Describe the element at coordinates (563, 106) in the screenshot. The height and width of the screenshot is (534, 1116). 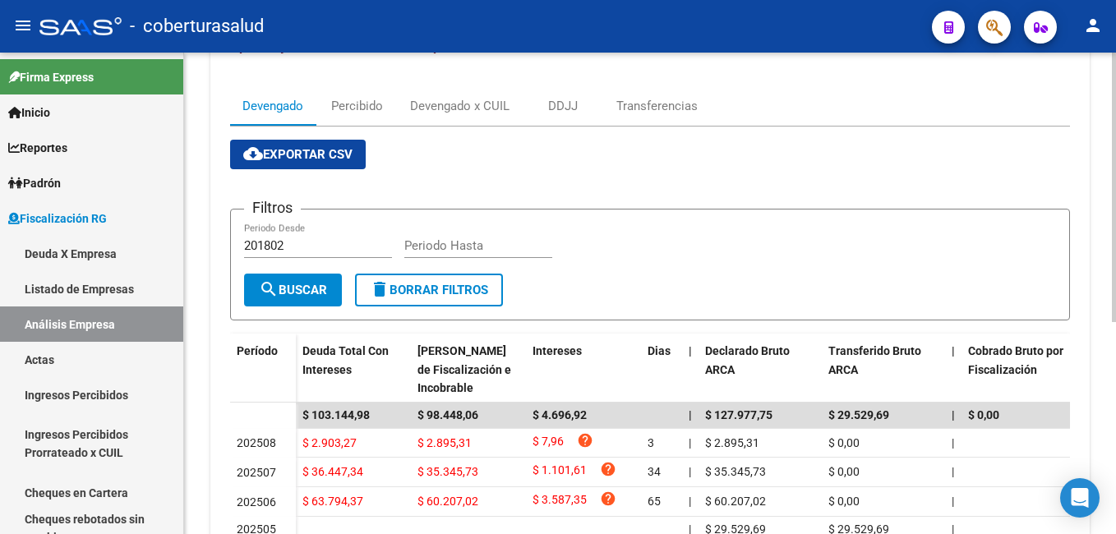
I see `div: DDJJ` at that location.